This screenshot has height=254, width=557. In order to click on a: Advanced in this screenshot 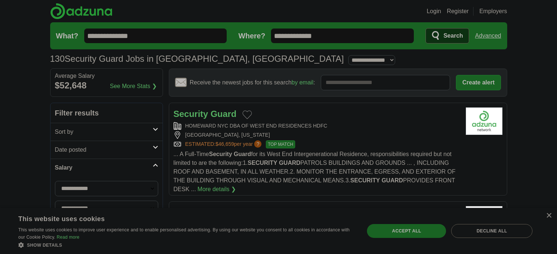, I will do `click(488, 36)`.